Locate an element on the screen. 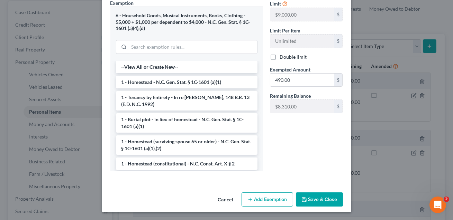 This screenshot has height=220, width=453. li: 1 - Burial plot - in lieu of homestead - N.C. Gen. Stat. § 1C-1601 (a)(1) is located at coordinates (187, 123).